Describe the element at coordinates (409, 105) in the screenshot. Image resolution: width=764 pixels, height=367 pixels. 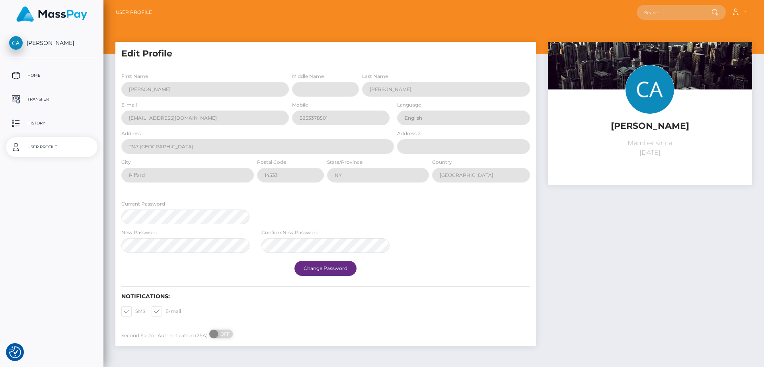
I see `label: Language` at that location.